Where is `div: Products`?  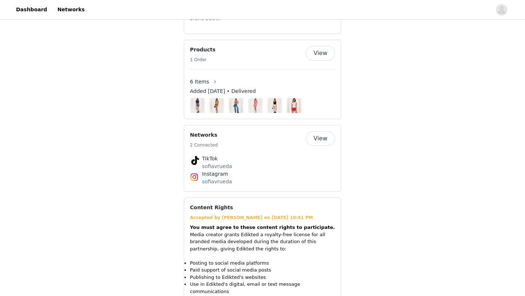
div: Products is located at coordinates (262, 79).